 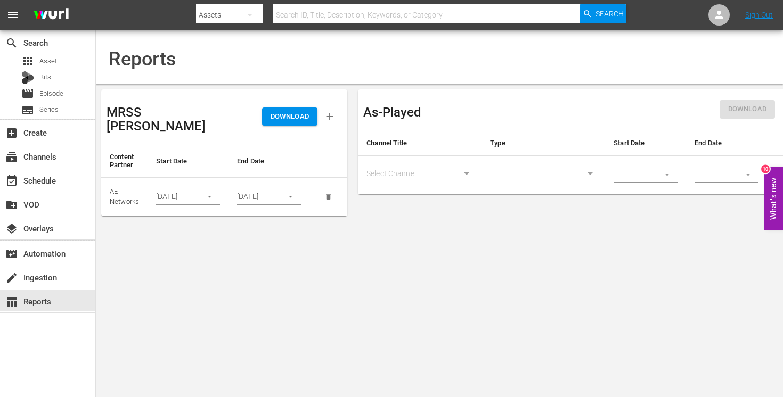 I want to click on div: Select Channel, so click(x=419, y=175).